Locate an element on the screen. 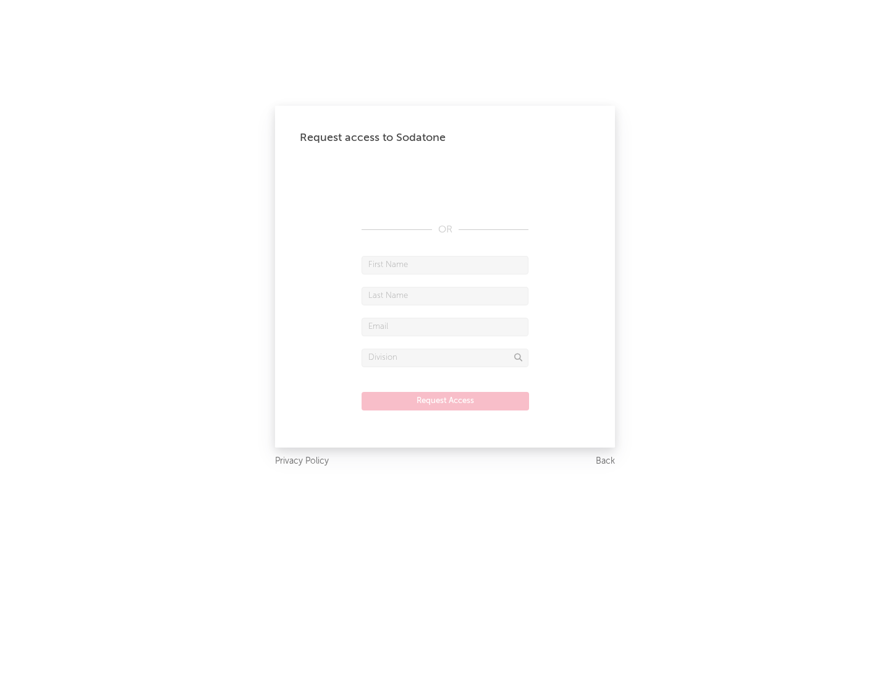 This screenshot has width=890, height=680. div: Request access to Sodatone is located at coordinates (445, 138).